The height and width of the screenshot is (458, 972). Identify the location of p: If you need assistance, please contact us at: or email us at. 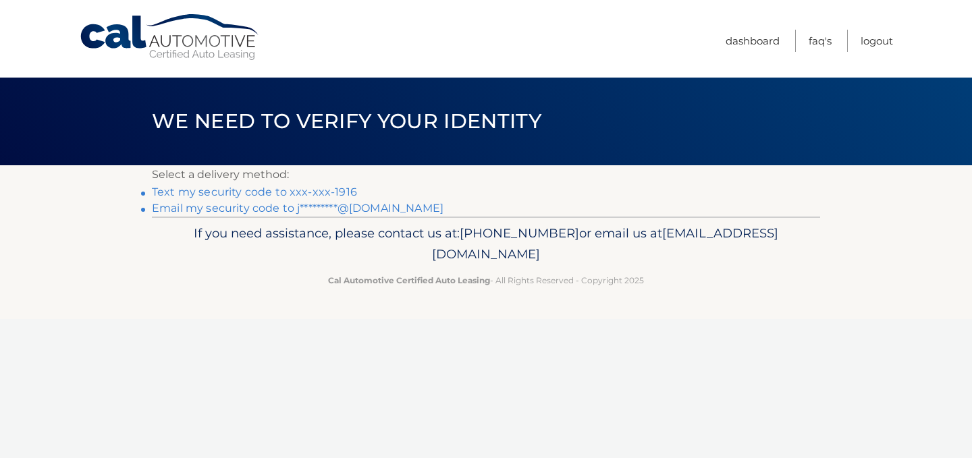
(486, 244).